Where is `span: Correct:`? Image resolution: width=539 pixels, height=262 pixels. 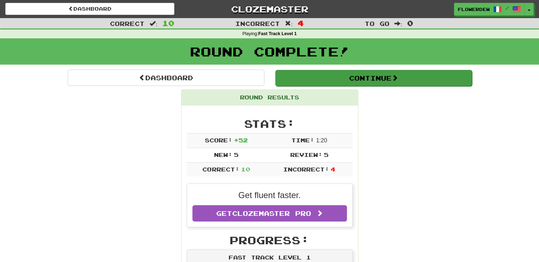 span: Correct: is located at coordinates (221, 169).